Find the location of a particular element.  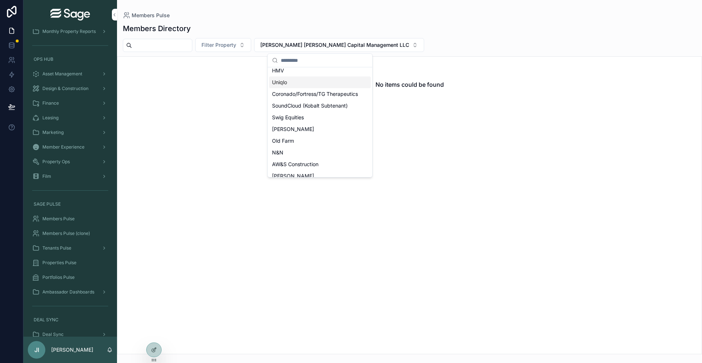

span: Property Ops is located at coordinates (56, 162).